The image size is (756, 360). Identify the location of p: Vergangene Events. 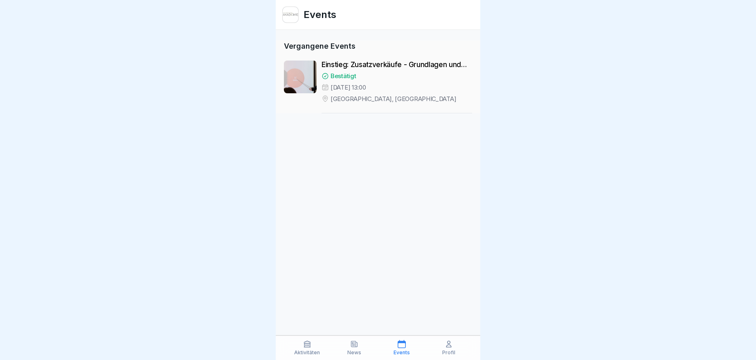
(378, 46).